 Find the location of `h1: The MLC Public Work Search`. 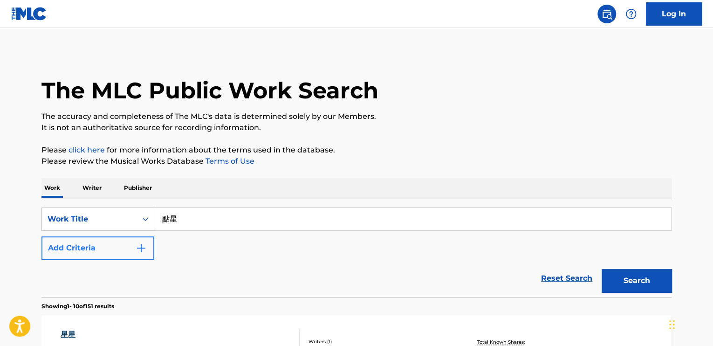

h1: The MLC Public Work Search is located at coordinates (210, 90).